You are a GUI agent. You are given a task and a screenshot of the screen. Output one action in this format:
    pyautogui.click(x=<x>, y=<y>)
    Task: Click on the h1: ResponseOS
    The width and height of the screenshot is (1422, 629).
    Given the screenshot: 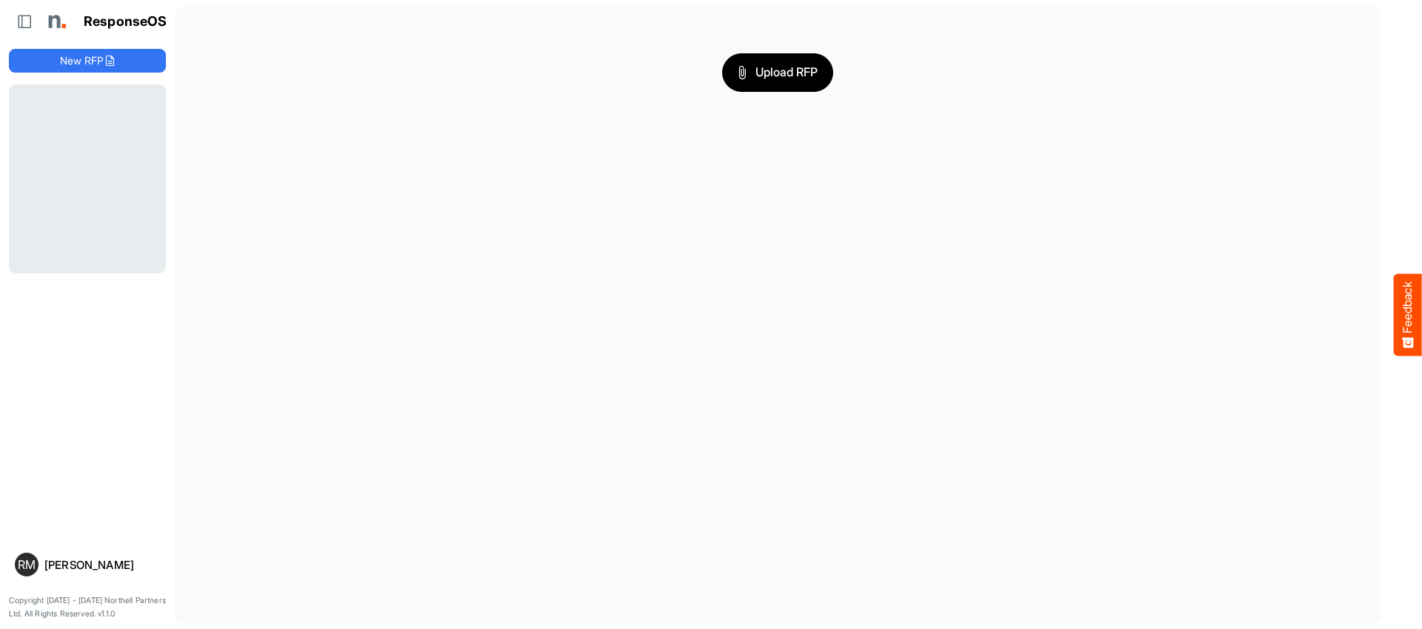 What is the action you would take?
    pyautogui.click(x=125, y=21)
    